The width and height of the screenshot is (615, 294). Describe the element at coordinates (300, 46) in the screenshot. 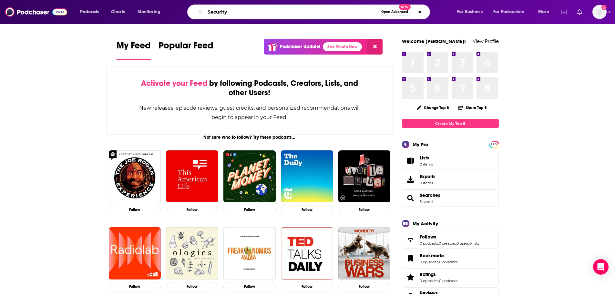

I see `p: Podchaser Update!` at that location.